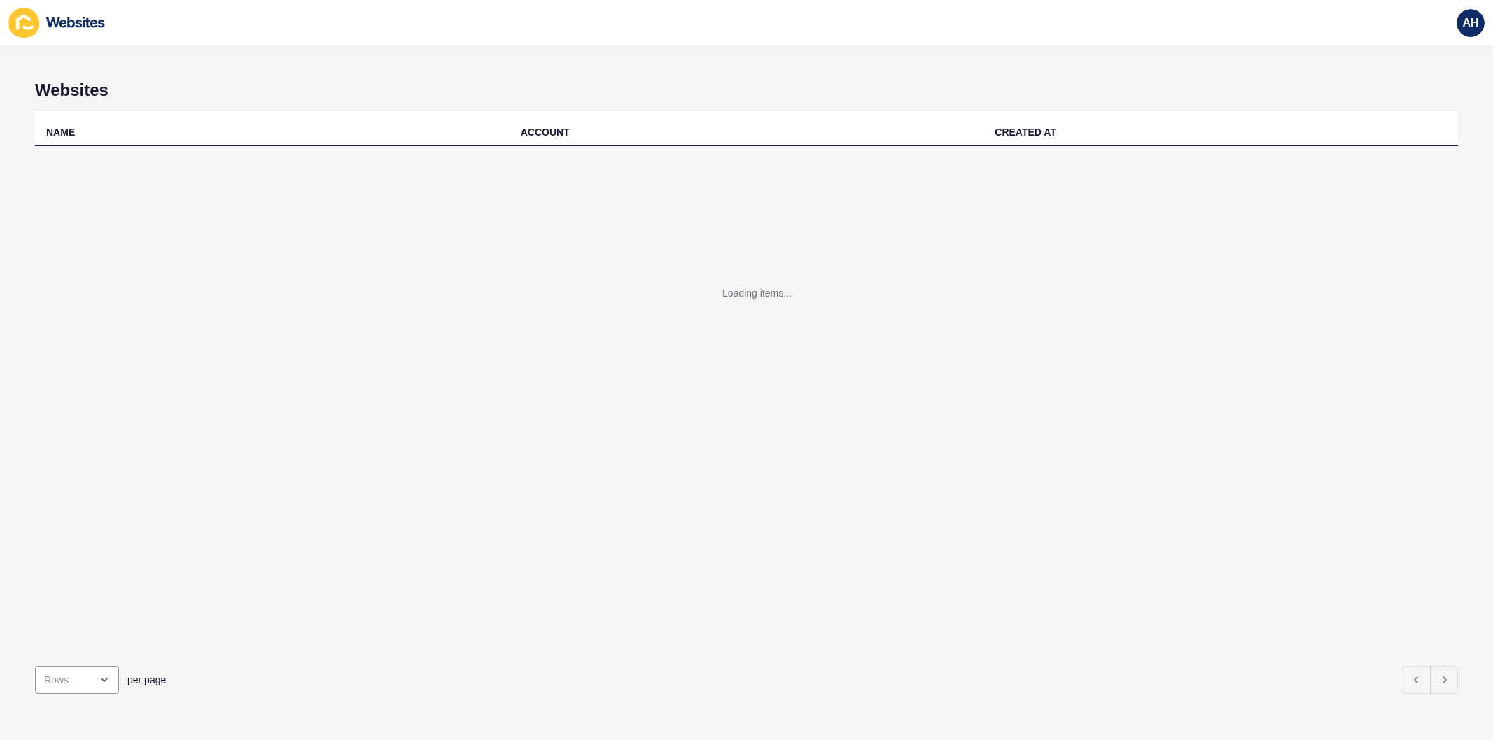 The image size is (1493, 740). Describe the element at coordinates (60, 132) in the screenshot. I see `div: NAME` at that location.